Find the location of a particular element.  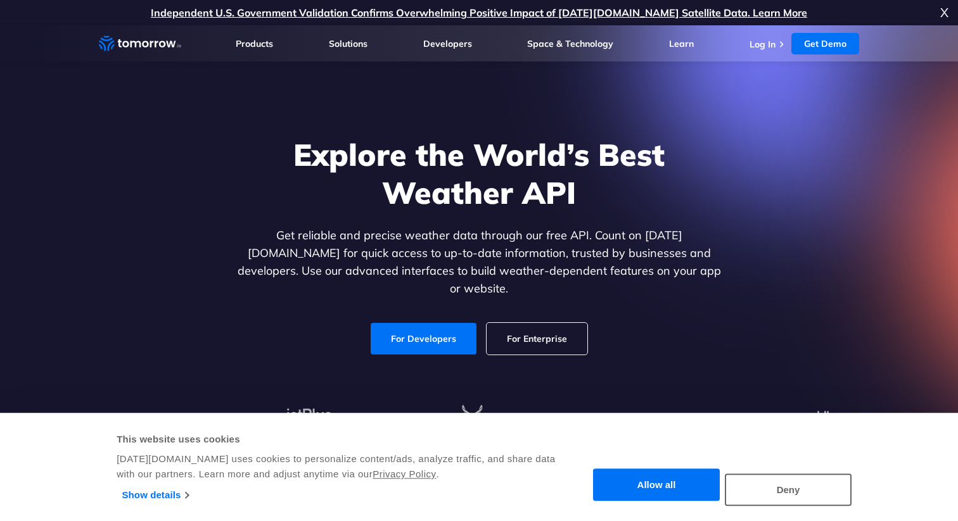

a: Home link is located at coordinates (140, 44).